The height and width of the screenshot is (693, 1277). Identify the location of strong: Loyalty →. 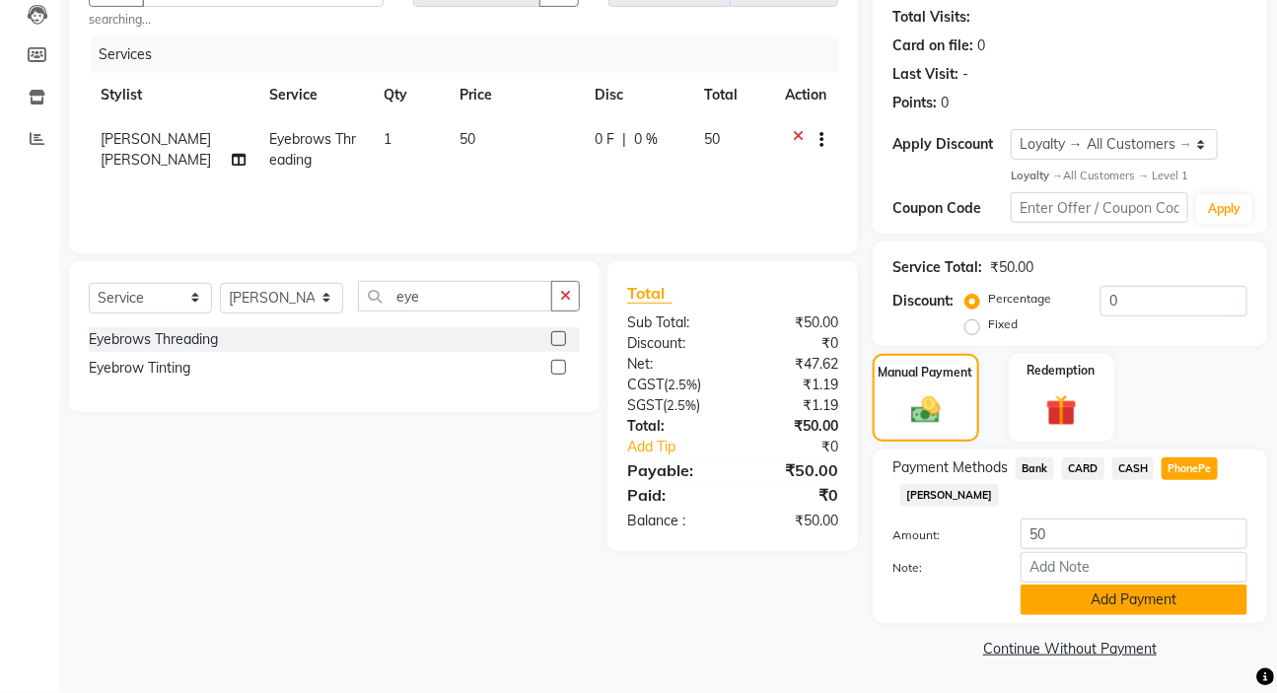
(1037, 176).